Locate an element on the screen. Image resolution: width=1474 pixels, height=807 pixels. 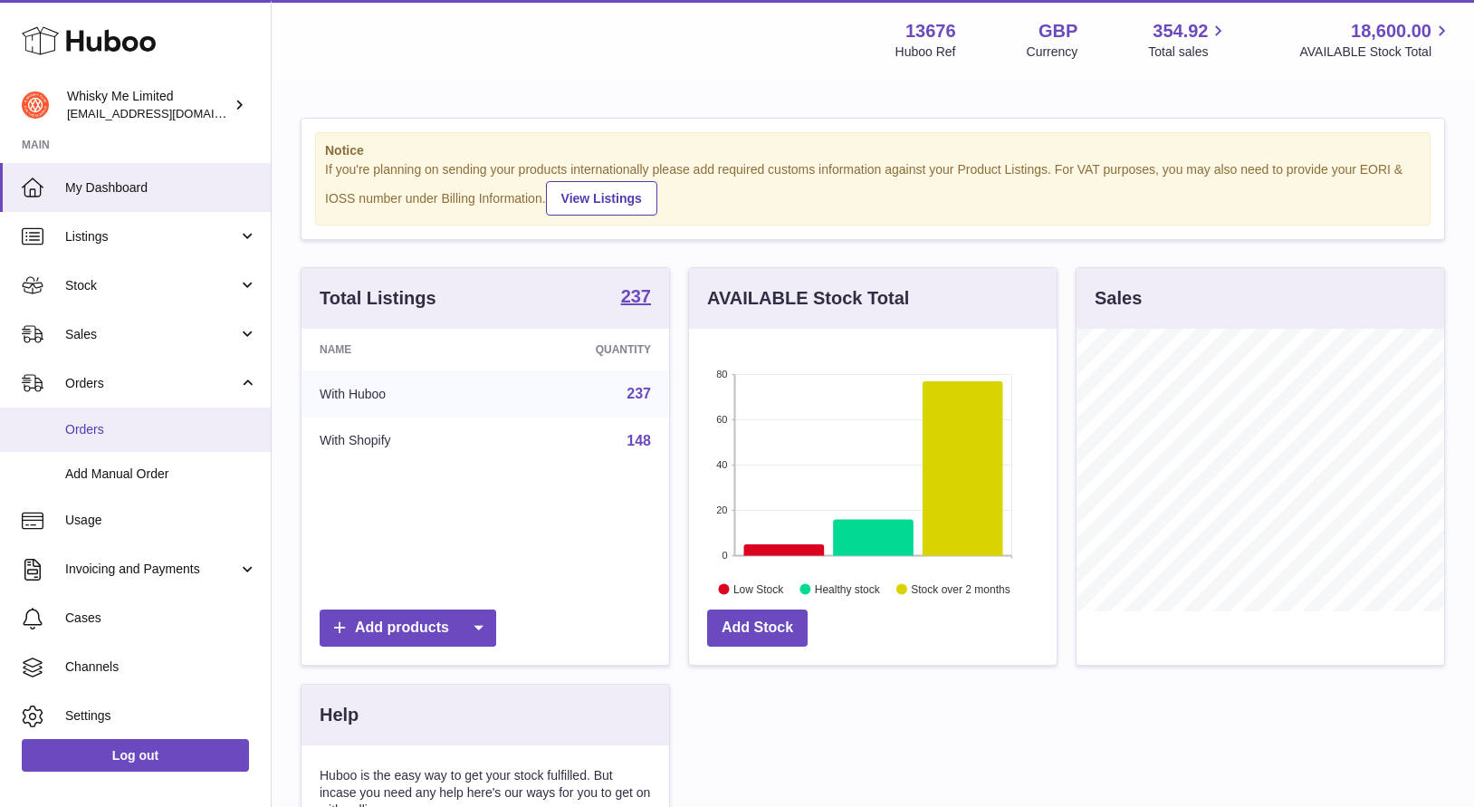
span: 354.92 is located at coordinates (1180, 31).